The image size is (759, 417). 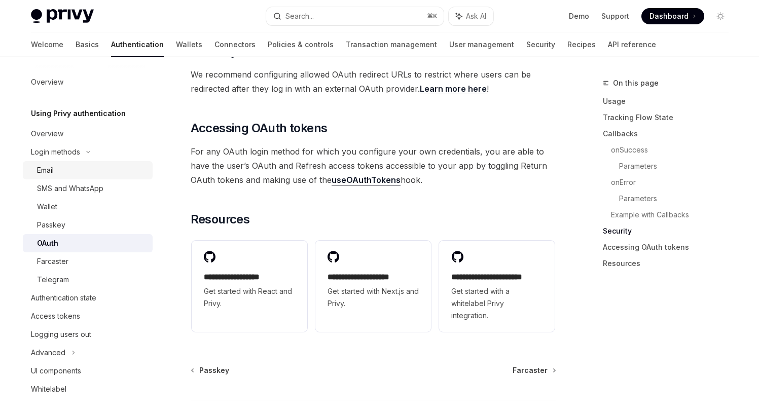 I want to click on a: Wallet, so click(x=88, y=207).